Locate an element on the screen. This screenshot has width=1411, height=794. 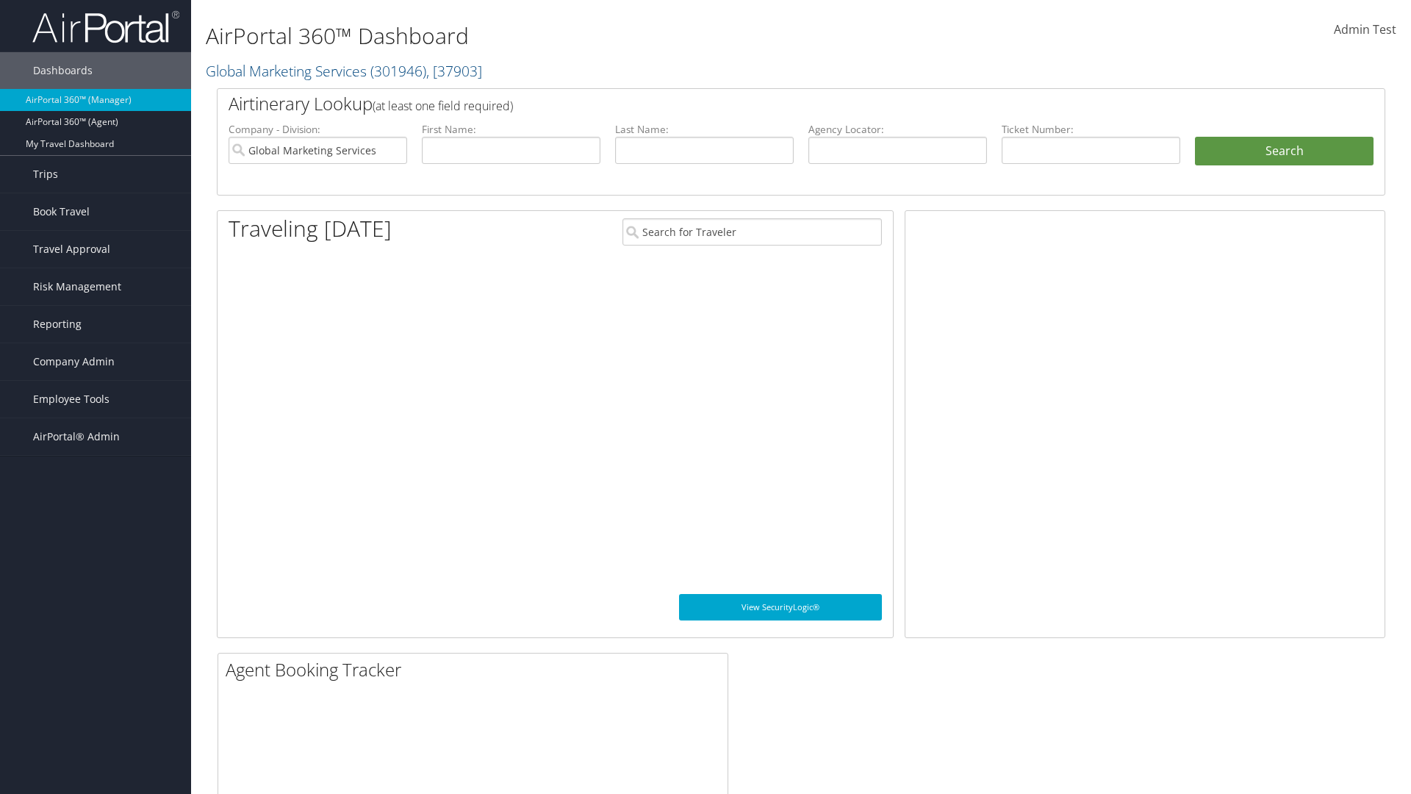
img: airportal-logo.png is located at coordinates (106, 26).